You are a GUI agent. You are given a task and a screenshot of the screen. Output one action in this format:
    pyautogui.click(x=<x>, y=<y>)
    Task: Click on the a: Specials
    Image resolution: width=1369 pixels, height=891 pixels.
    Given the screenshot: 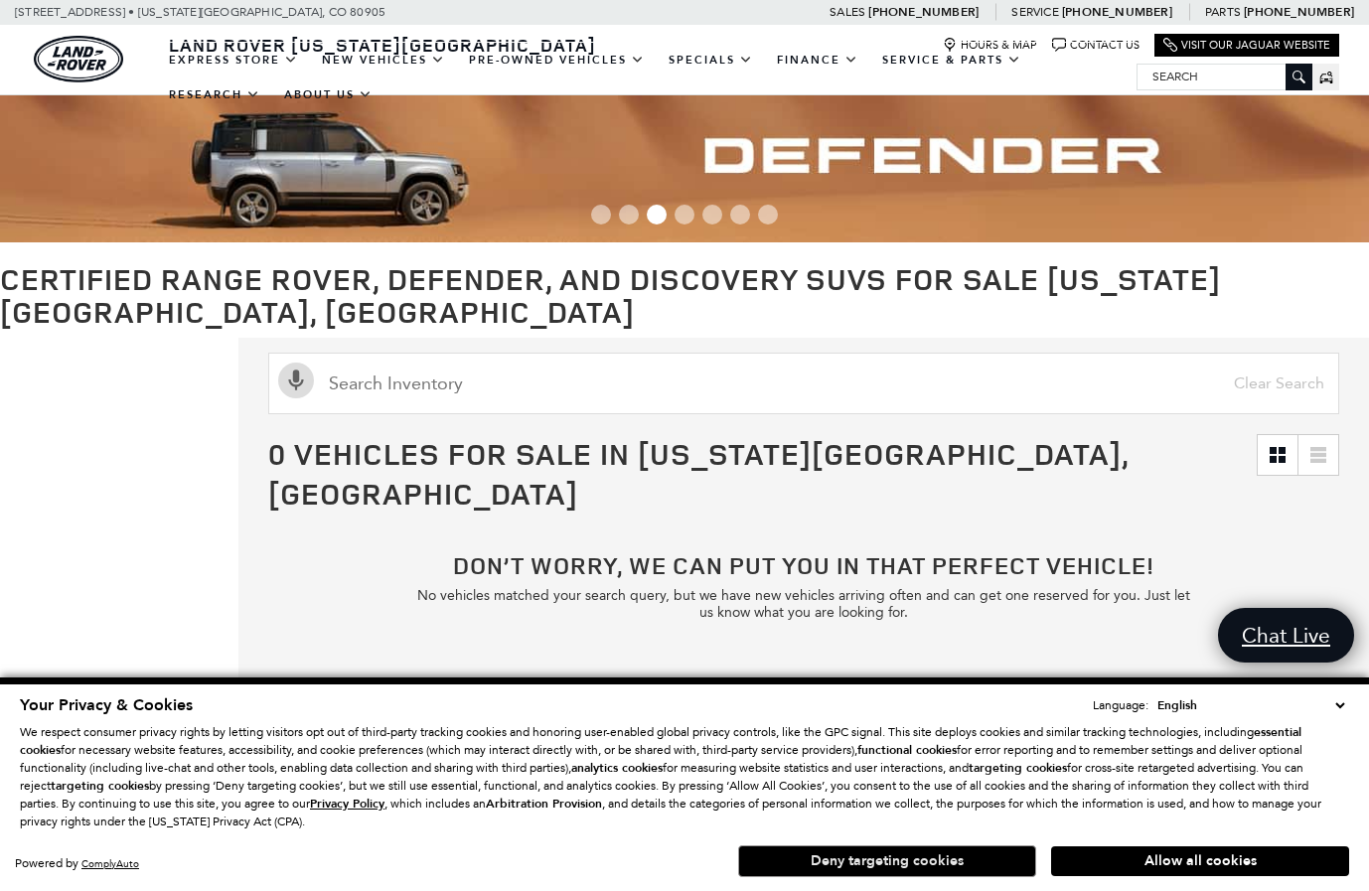 What is the action you would take?
    pyautogui.click(x=711, y=60)
    